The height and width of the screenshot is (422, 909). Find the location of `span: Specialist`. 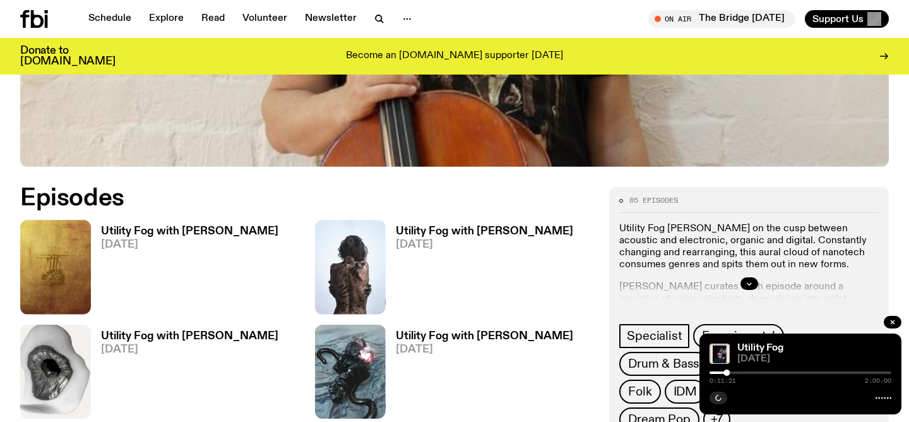

span: Specialist is located at coordinates (654, 336).